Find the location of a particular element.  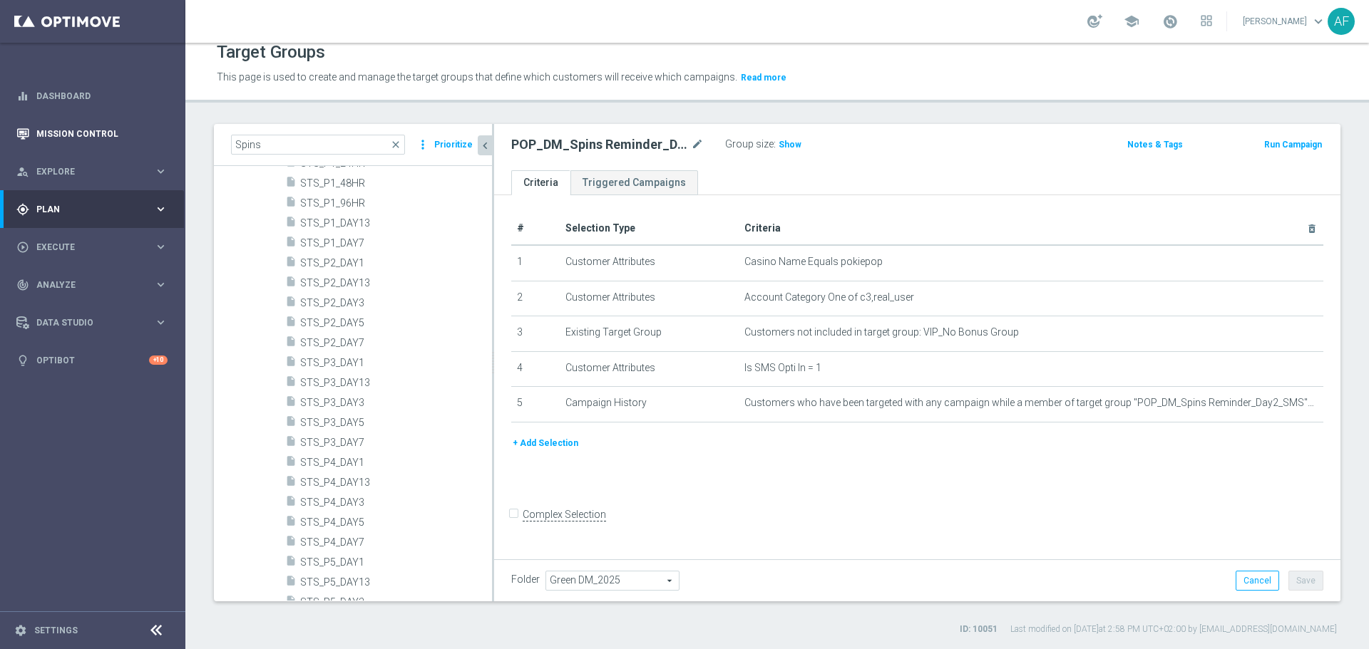

div: Data Studio is located at coordinates (85, 323).